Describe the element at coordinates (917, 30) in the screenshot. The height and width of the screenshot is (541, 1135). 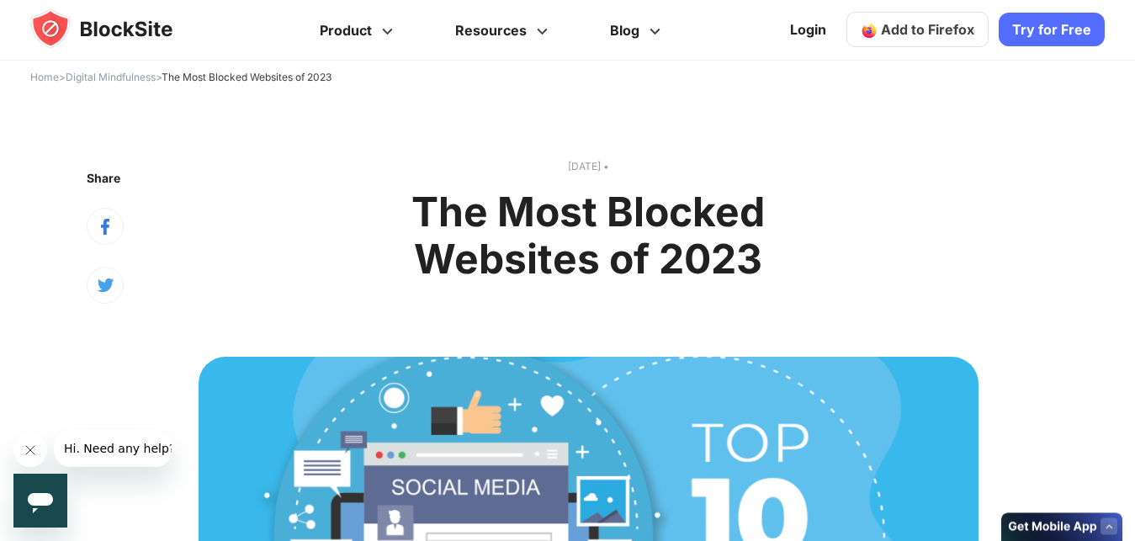
I see `a: Add to Firefox` at that location.